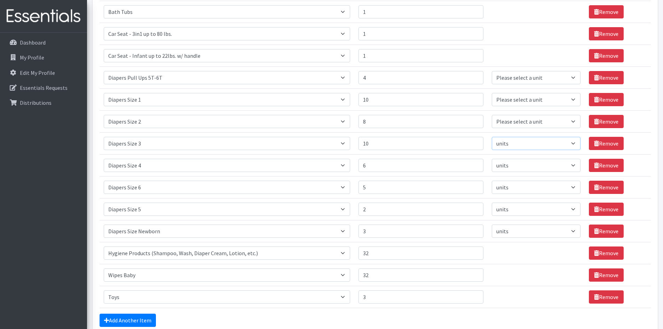 The image size is (663, 329). What do you see at coordinates (36, 103) in the screenshot?
I see `p: Distributions` at bounding box center [36, 103].